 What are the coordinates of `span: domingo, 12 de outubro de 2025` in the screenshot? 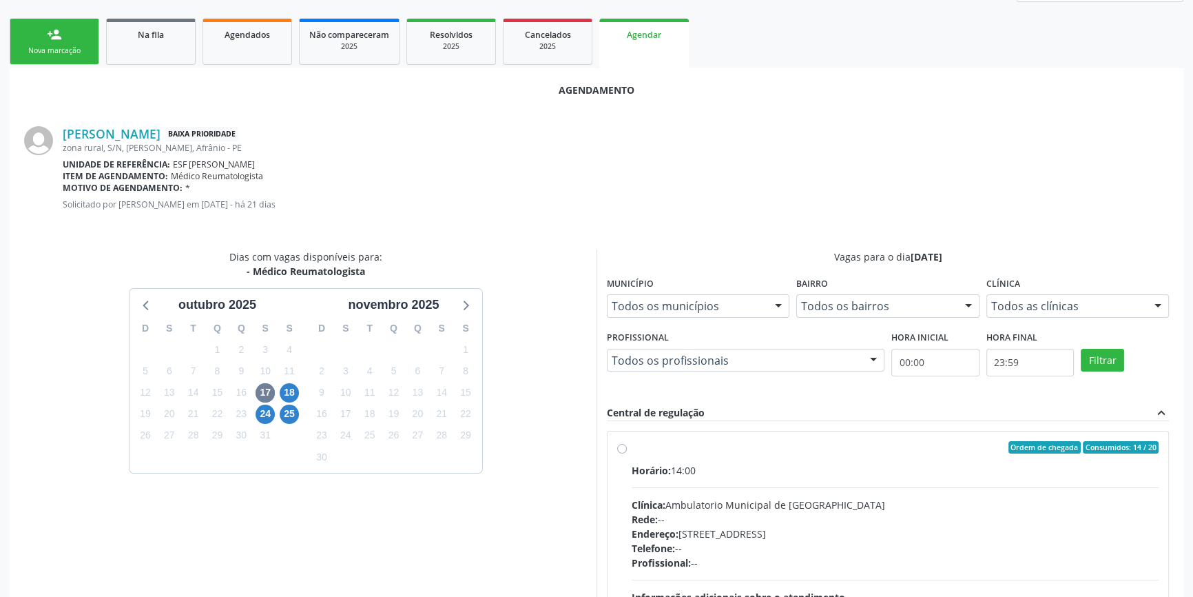 It's located at (145, 393).